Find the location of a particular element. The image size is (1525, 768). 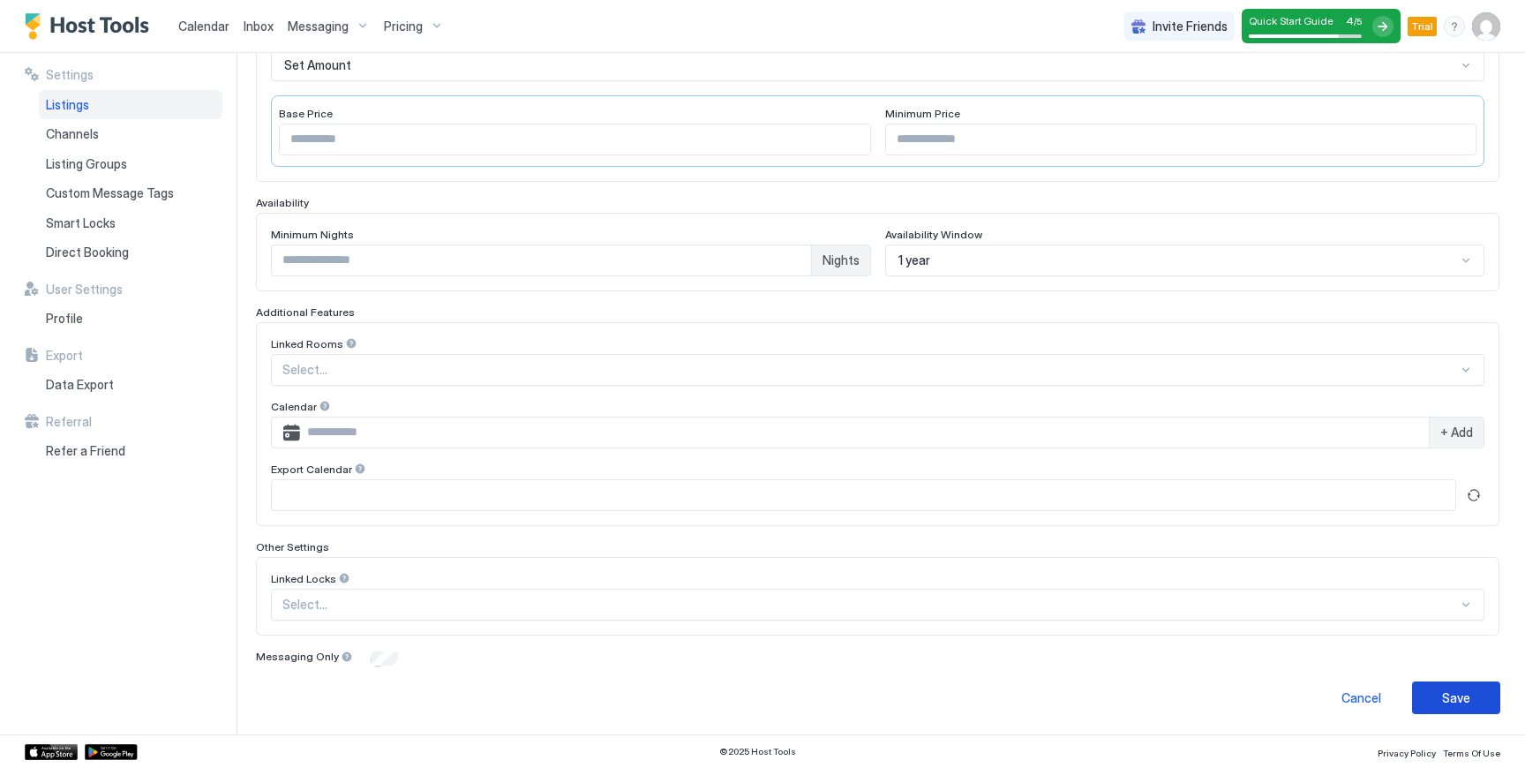

span: Pricing is located at coordinates (403, 26).